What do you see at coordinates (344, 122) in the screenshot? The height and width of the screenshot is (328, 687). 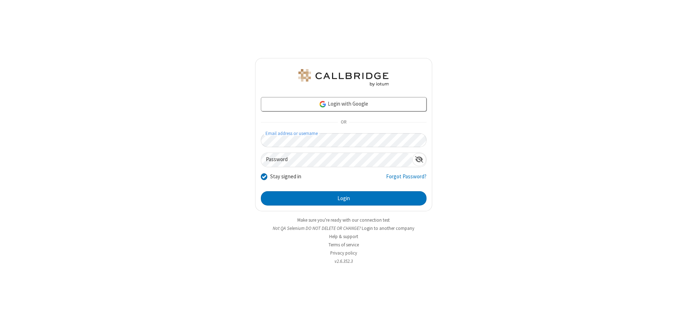 I see `span: OR` at bounding box center [344, 122].